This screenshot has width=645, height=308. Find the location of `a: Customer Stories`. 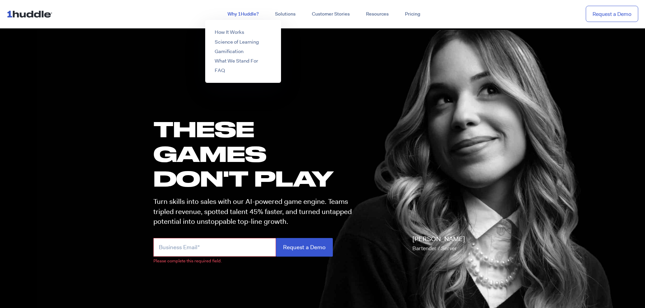

a: Customer Stories is located at coordinates (331, 14).